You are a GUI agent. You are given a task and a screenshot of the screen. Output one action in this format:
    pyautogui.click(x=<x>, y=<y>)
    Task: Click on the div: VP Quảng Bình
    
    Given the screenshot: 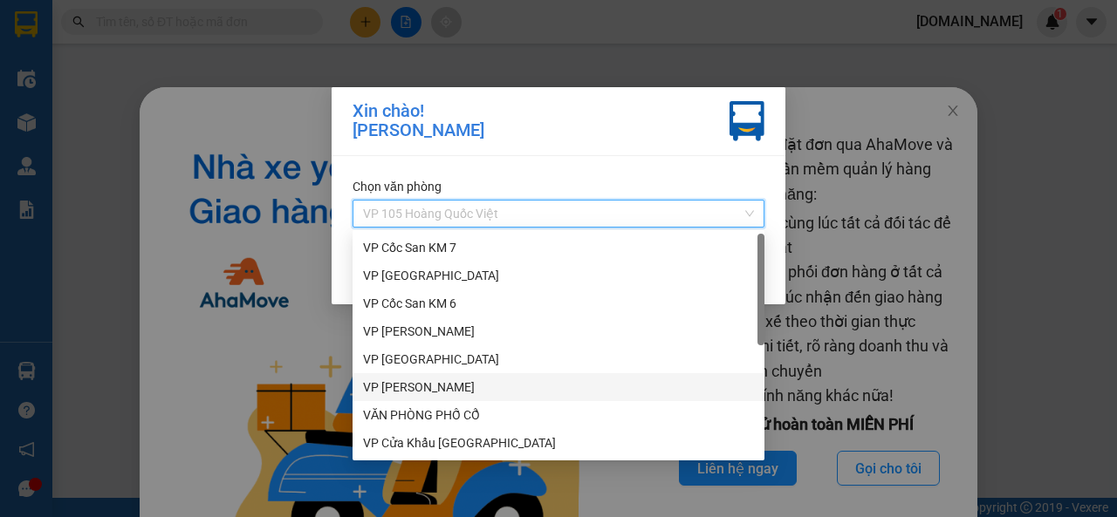 What is the action you would take?
    pyautogui.click(x=558, y=359)
    